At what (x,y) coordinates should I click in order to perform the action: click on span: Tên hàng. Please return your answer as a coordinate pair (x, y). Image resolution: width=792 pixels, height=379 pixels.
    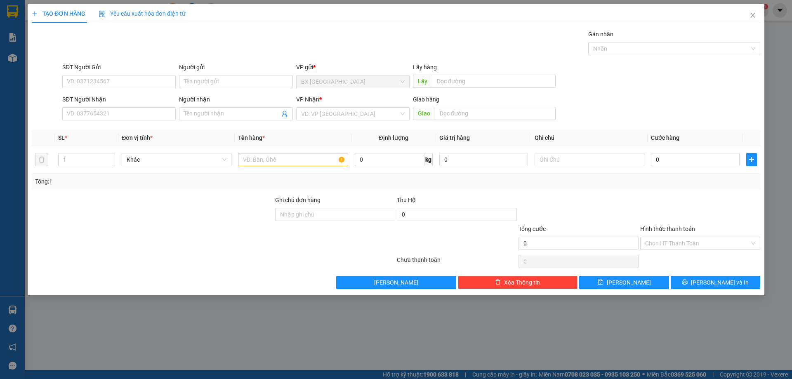
    Looking at the image, I should click on (251, 138).